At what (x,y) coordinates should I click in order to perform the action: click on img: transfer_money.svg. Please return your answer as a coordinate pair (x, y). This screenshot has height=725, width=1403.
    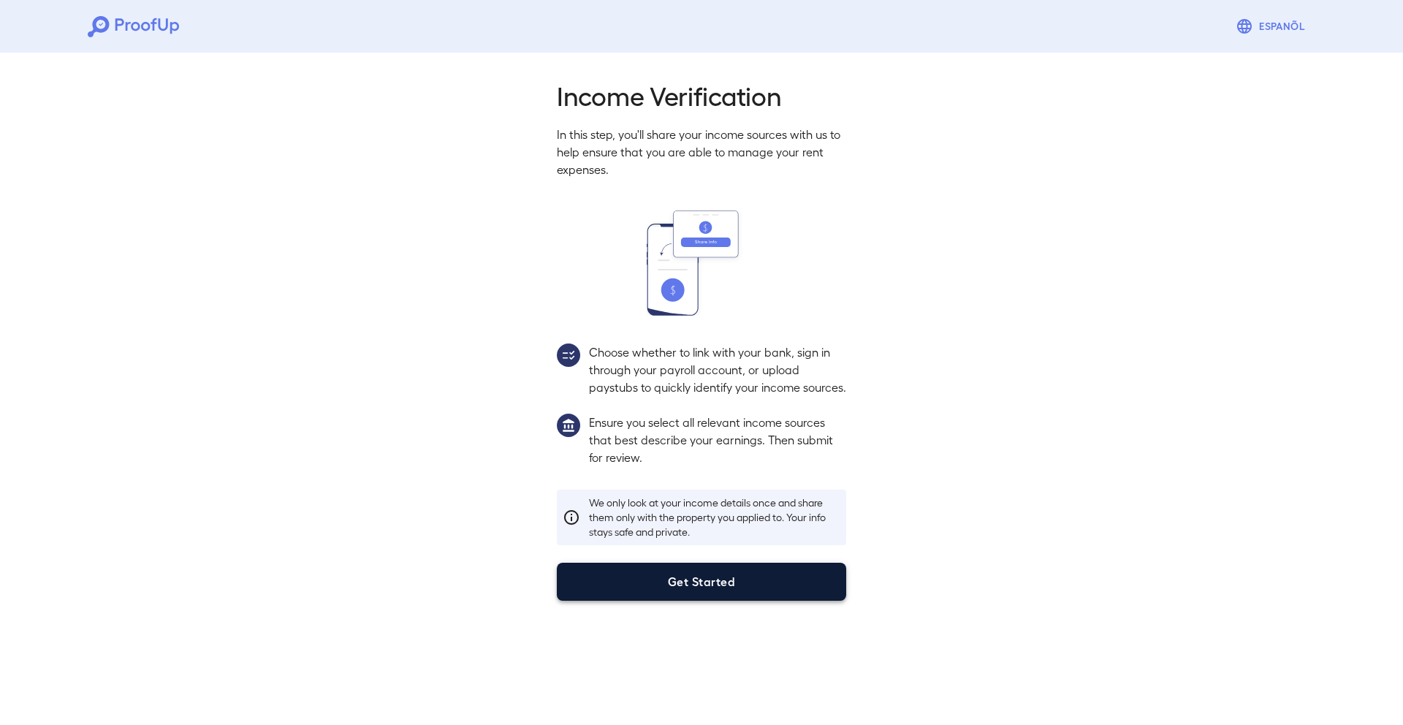
    Looking at the image, I should click on (701, 263).